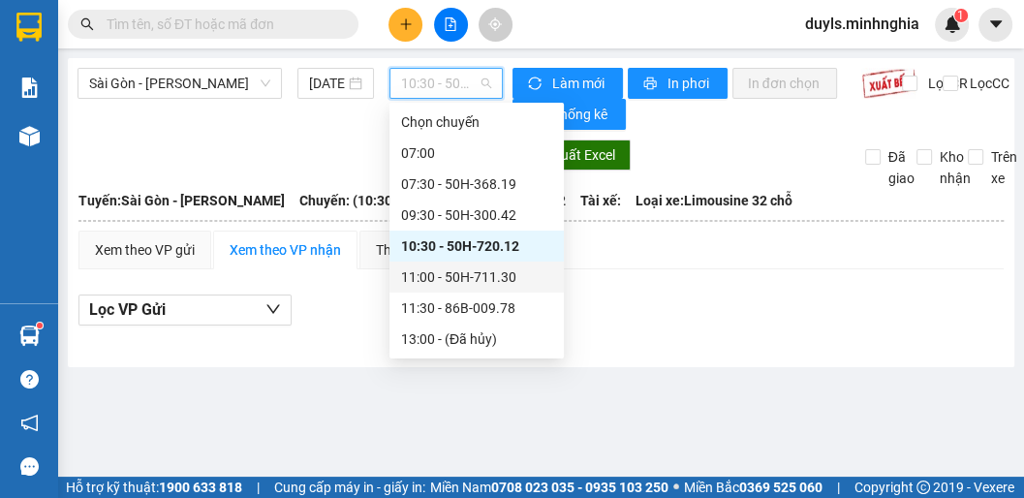 This screenshot has width=1024, height=498. Describe the element at coordinates (677, 83) in the screenshot. I see `button: printerIn phơi` at that location.